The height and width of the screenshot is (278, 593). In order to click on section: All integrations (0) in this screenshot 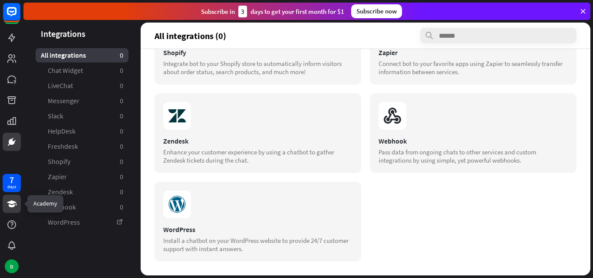, I will do `click(365, 36)`.